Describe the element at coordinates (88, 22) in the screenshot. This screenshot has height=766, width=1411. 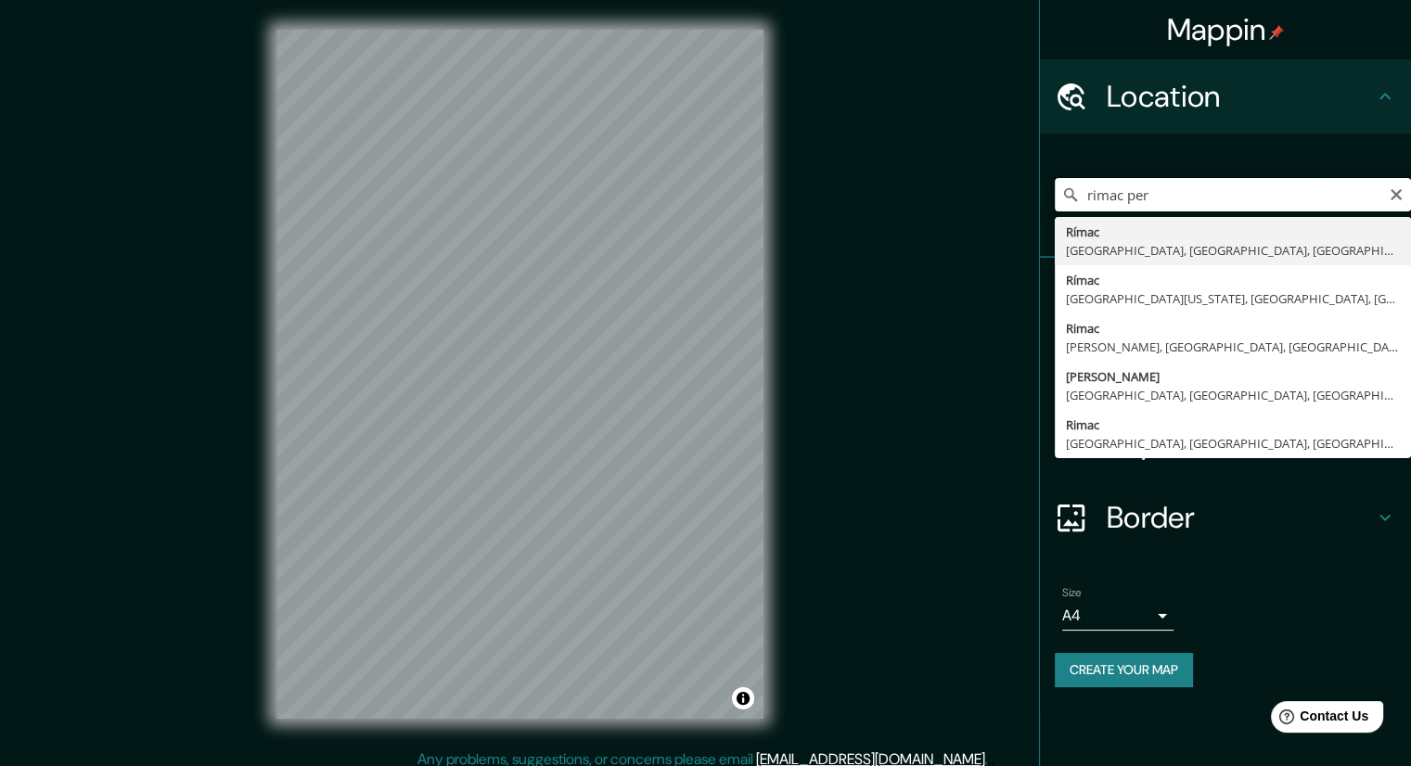
I see `span: Contact Us` at that location.